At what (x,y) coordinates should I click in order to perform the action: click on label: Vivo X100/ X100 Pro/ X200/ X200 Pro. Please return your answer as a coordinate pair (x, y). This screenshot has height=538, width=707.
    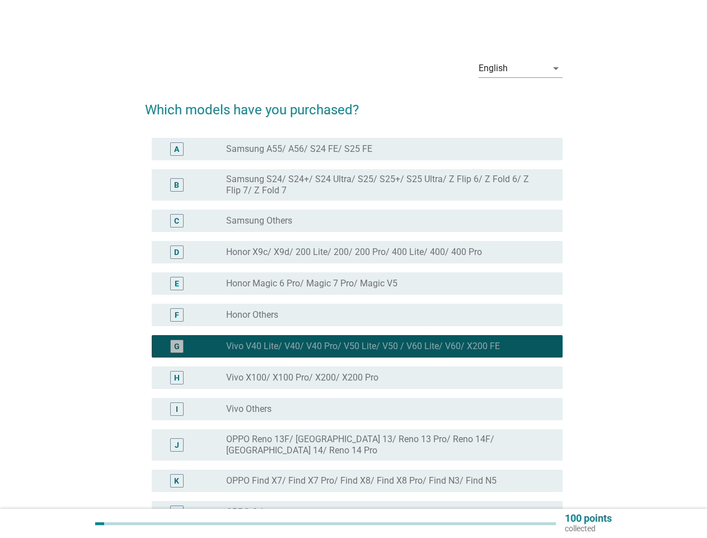
    Looking at the image, I should click on (302, 377).